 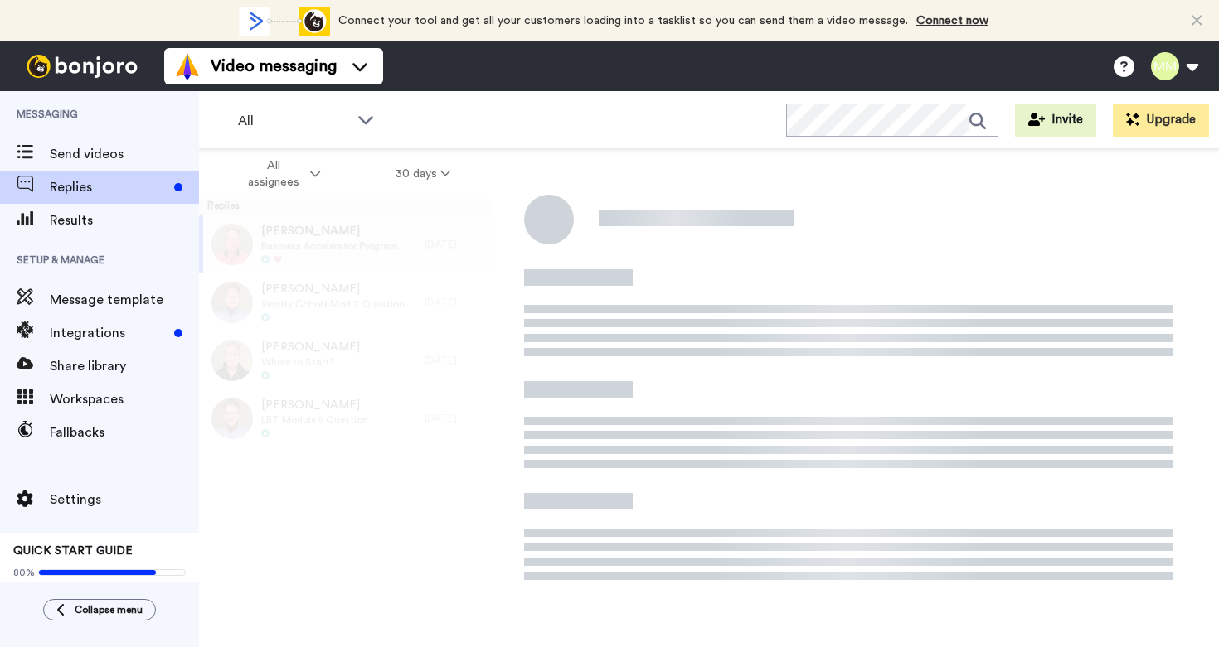 I want to click on div: animation, so click(x=284, y=21).